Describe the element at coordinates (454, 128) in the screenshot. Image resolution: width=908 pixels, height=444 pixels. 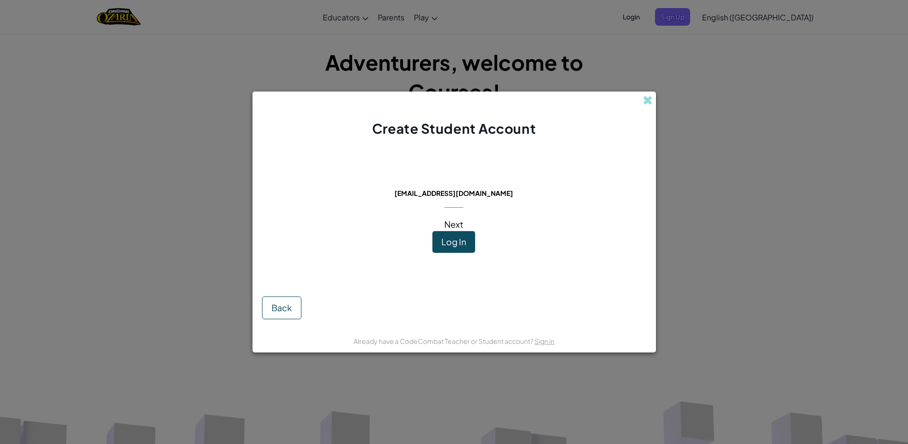
I see `span: Create Student Account` at that location.